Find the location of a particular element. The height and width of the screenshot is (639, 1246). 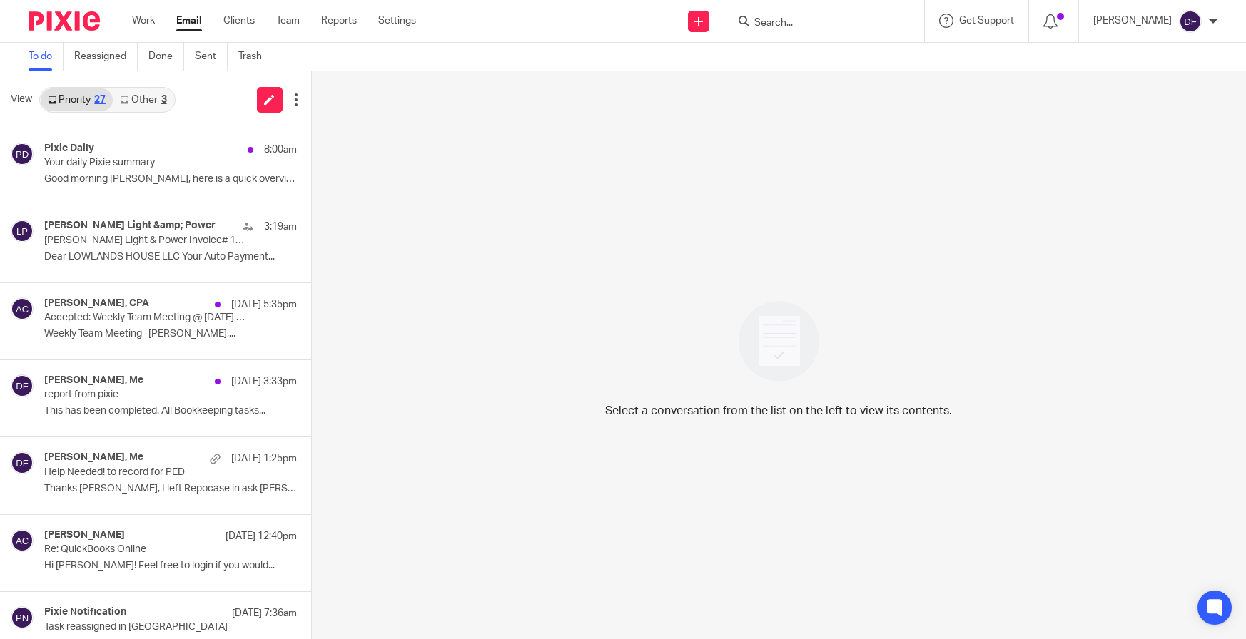

a: Settings is located at coordinates (397, 21).